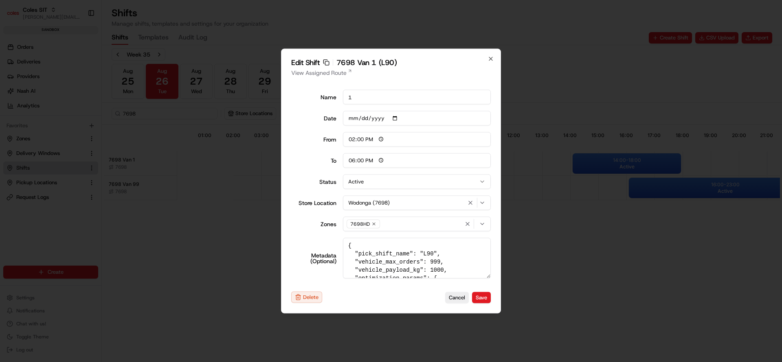  Describe the element at coordinates (100, 122) in the screenshot. I see `a: 💻API Documentation` at that location.